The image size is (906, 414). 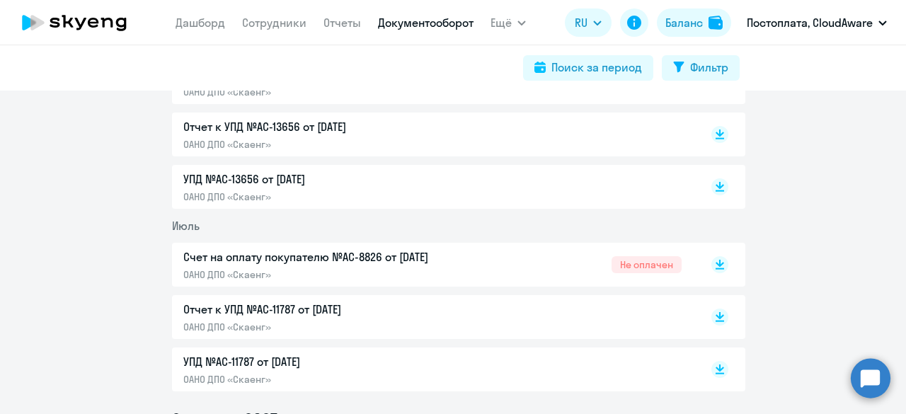 What do you see at coordinates (200, 23) in the screenshot?
I see `a: Дашборд` at bounding box center [200, 23].